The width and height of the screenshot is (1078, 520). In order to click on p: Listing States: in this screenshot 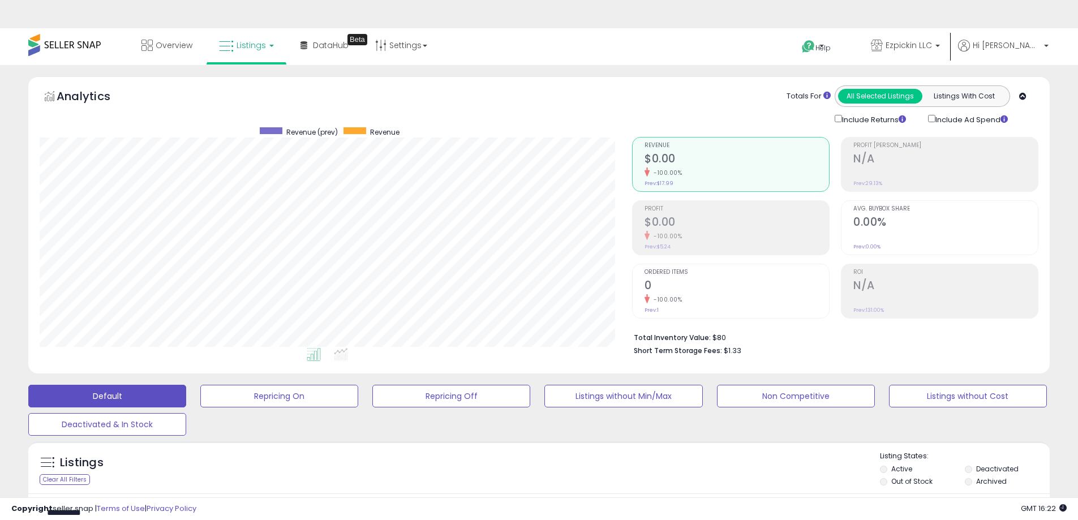, I will do `click(964, 456)`.